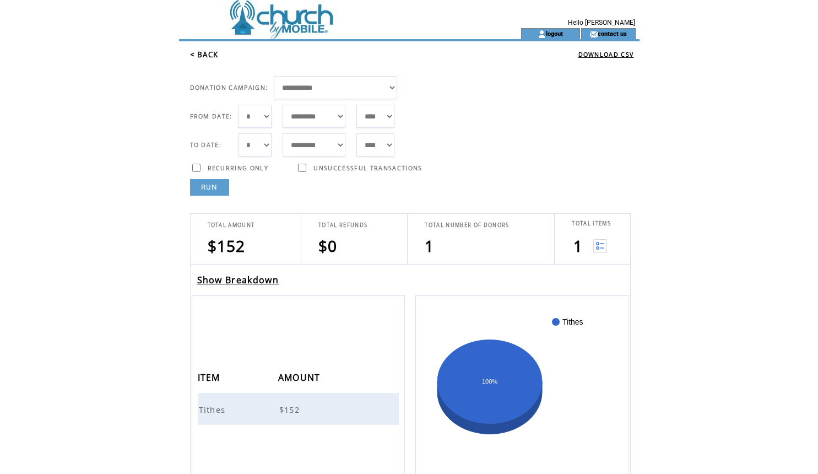 This screenshot has height=474, width=818. Describe the element at coordinates (204, 55) in the screenshot. I see `a: < BACK` at that location.